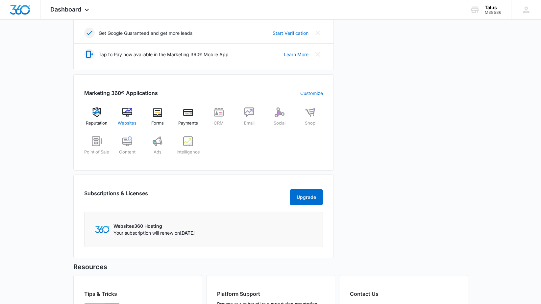  I want to click on h2: Platform Support, so click(271, 294).